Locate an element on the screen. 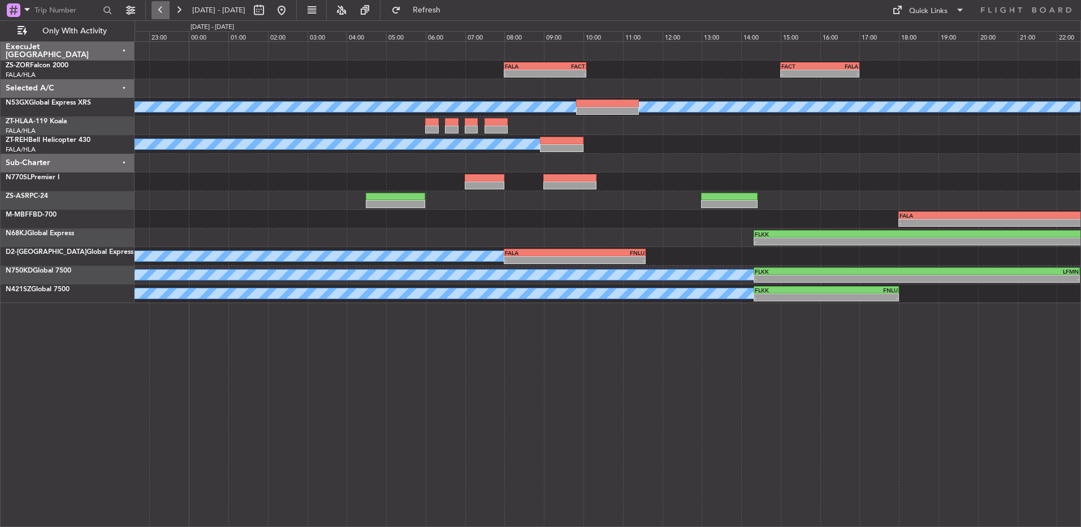 The width and height of the screenshot is (1081, 527). a: N68KJGlobal Express is located at coordinates (40, 233).